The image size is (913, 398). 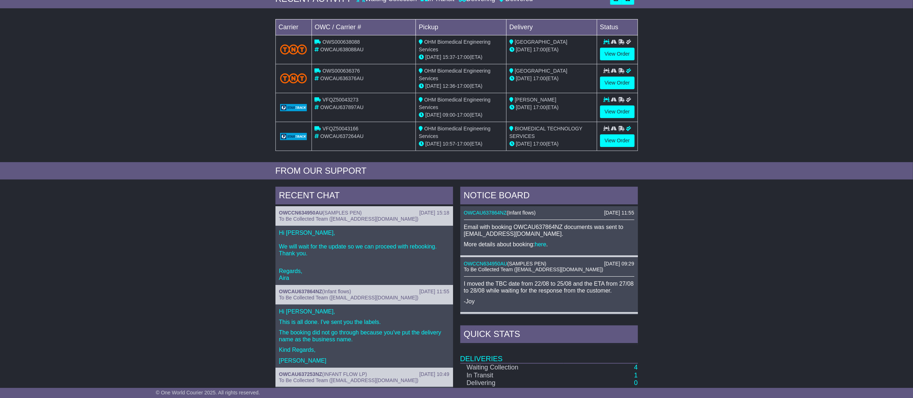 I want to click on span: VFQZ50043166, so click(x=341, y=129).